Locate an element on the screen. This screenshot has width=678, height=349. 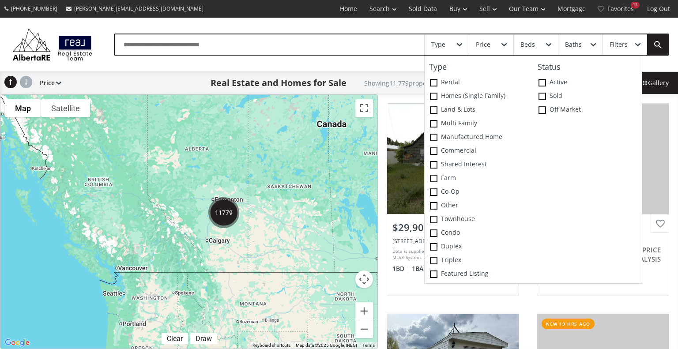
button: Show street map is located at coordinates (23, 108).